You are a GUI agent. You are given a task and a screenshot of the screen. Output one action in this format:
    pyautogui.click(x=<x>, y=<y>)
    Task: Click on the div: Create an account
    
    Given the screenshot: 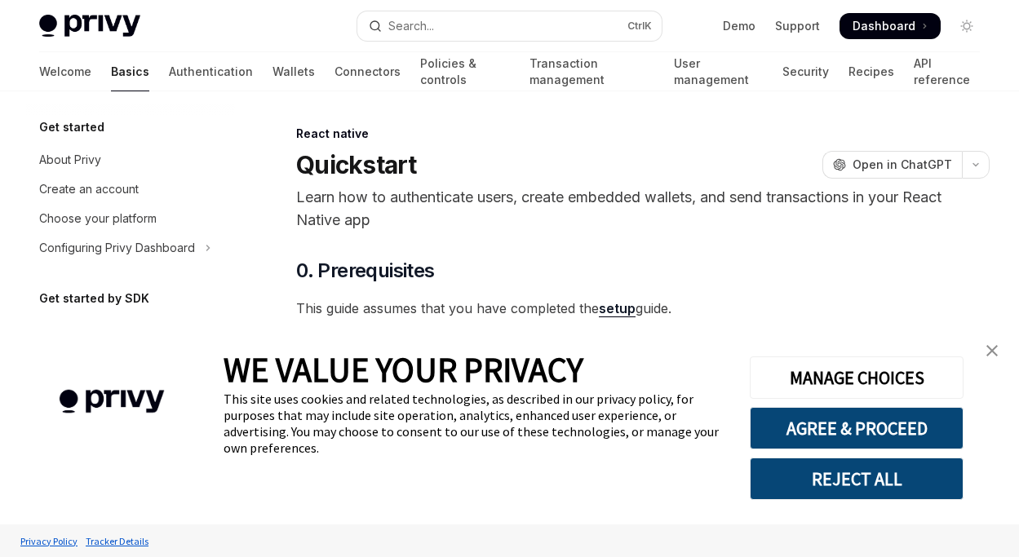 What is the action you would take?
    pyautogui.click(x=89, y=189)
    